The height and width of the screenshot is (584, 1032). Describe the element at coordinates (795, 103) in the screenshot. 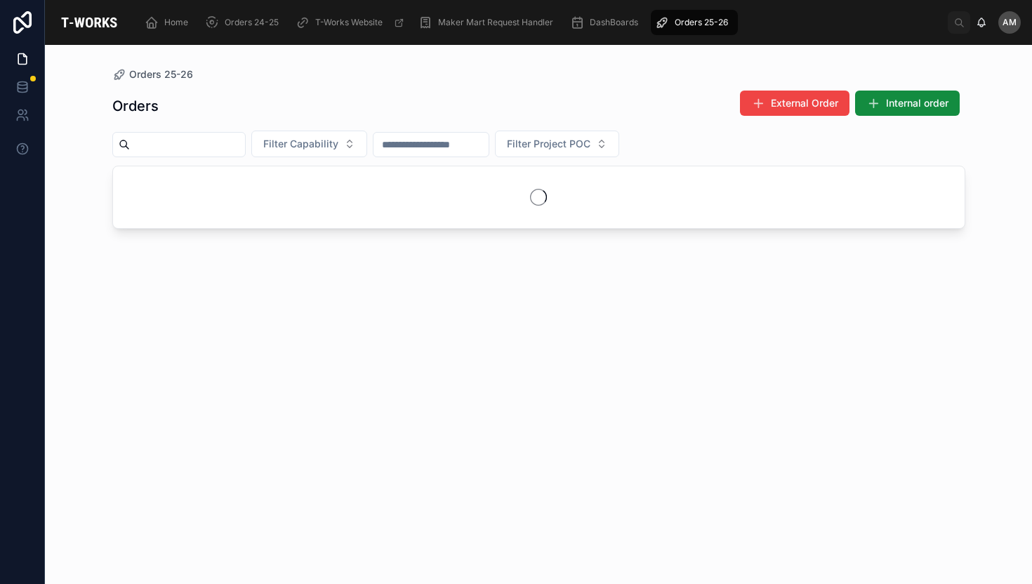

I see `button: External Order` at that location.